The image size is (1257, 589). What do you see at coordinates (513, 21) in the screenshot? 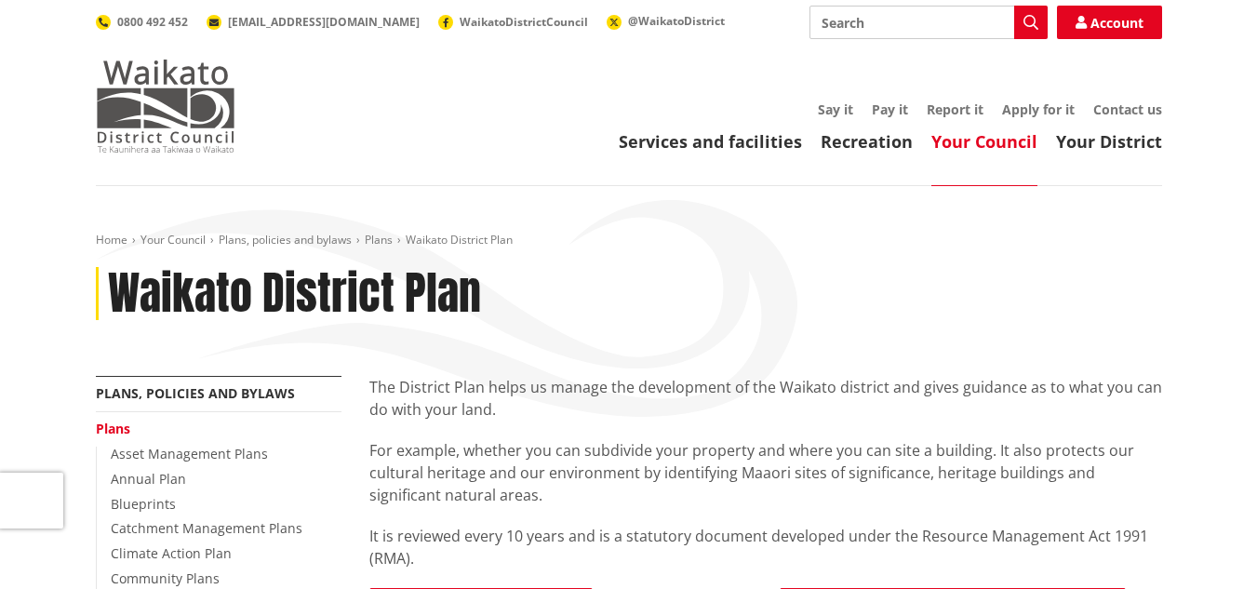
I see `a: WaikatoDistrictCouncil` at bounding box center [513, 21].